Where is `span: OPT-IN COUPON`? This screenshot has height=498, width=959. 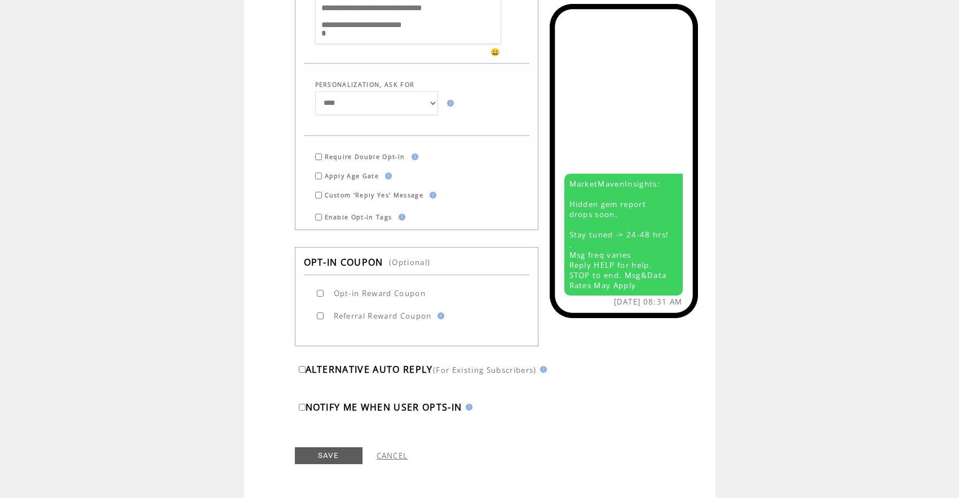 span: OPT-IN COUPON is located at coordinates (343, 262).